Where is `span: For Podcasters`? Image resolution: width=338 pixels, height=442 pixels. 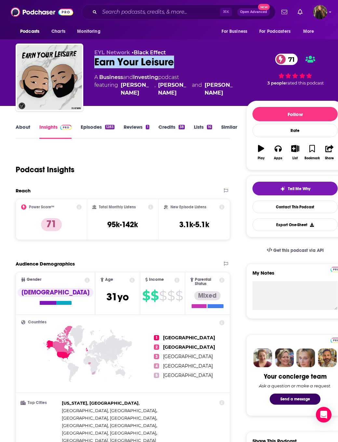 span: For Podcasters is located at coordinates (275, 32).